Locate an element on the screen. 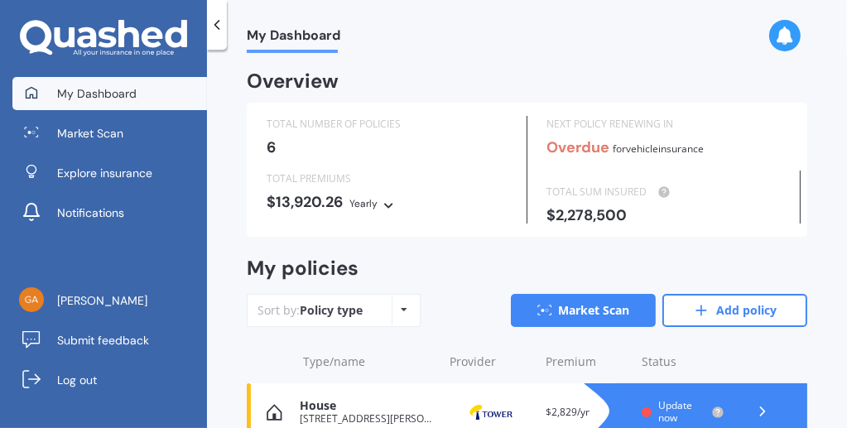  a: My Dashboard is located at coordinates (109, 94).